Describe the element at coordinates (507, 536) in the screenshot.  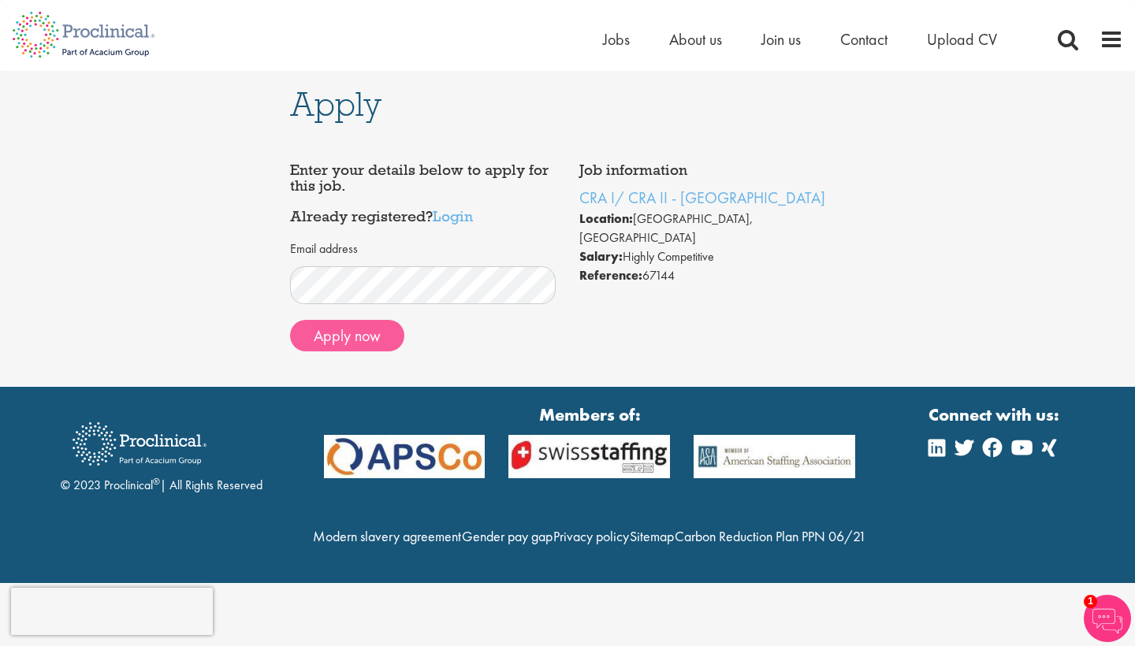
I see `a: Gender pay gap` at that location.